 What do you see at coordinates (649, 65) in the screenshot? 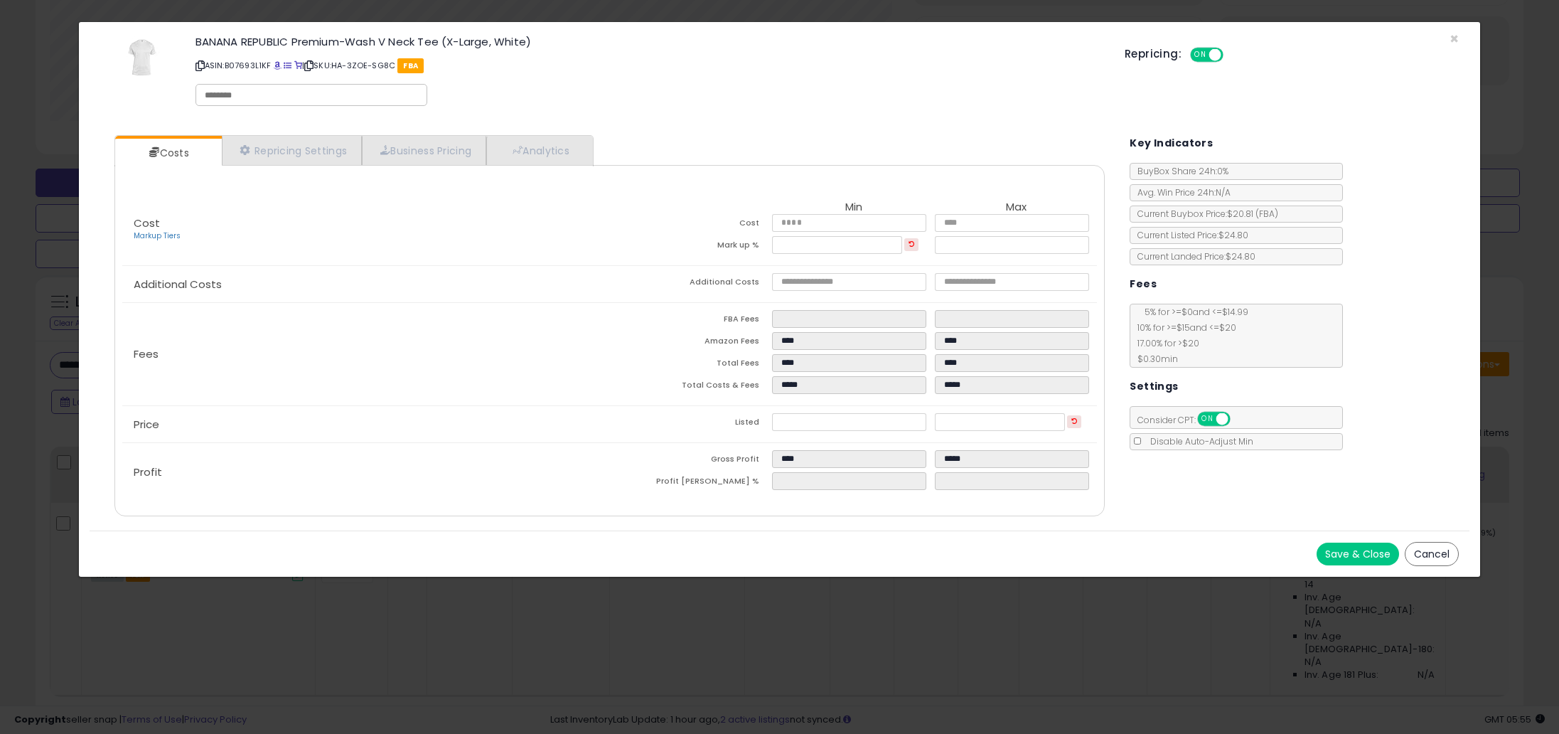
I see `p: ASIN: B07693L1KF | SKU: HA-3ZOE-SG8C` at bounding box center [649, 65].